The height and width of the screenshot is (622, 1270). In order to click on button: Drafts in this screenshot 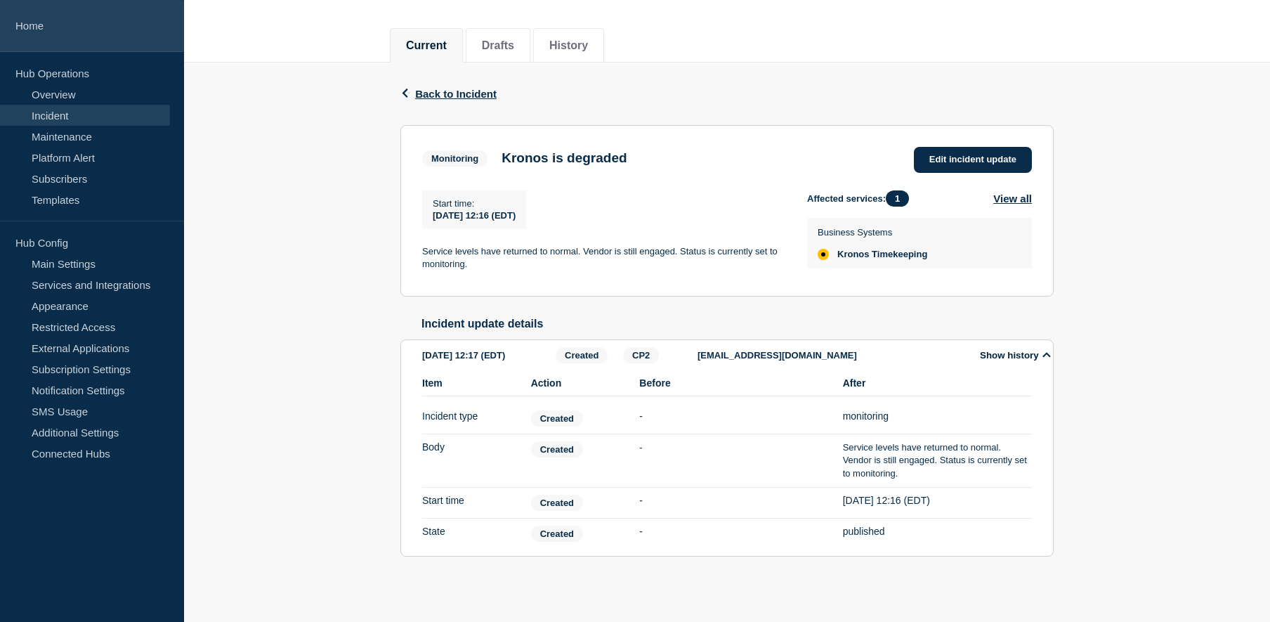, I will do `click(498, 46)`.